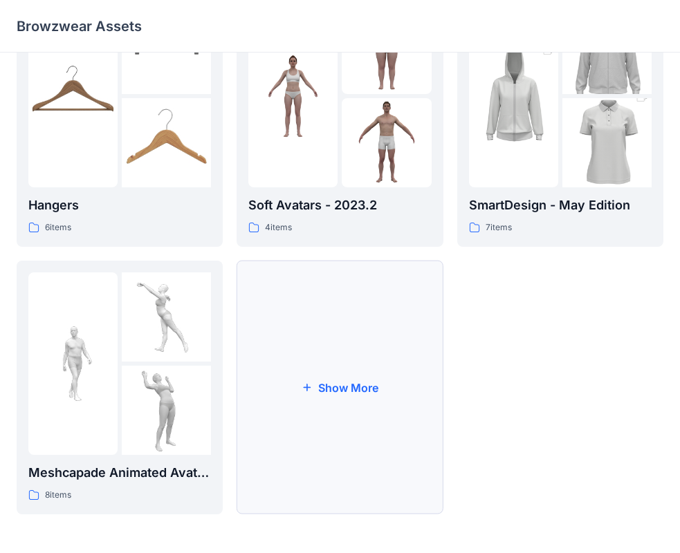  What do you see at coordinates (58, 495) in the screenshot?
I see `p: 8 items` at bounding box center [58, 495].